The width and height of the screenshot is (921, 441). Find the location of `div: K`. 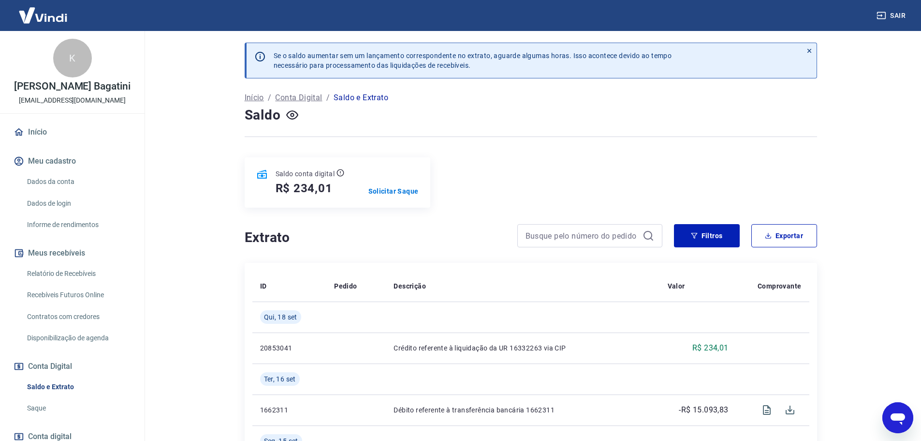

div: K is located at coordinates (73, 58).